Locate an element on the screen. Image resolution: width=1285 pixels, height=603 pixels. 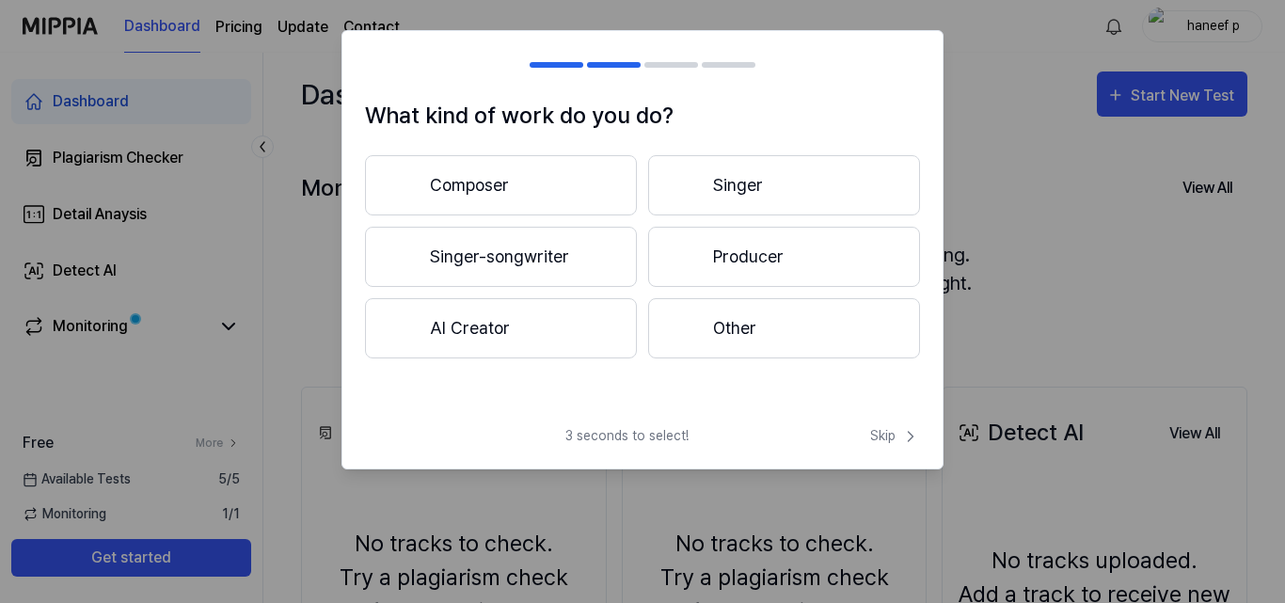
span: 3 seconds to select! is located at coordinates (627, 436).